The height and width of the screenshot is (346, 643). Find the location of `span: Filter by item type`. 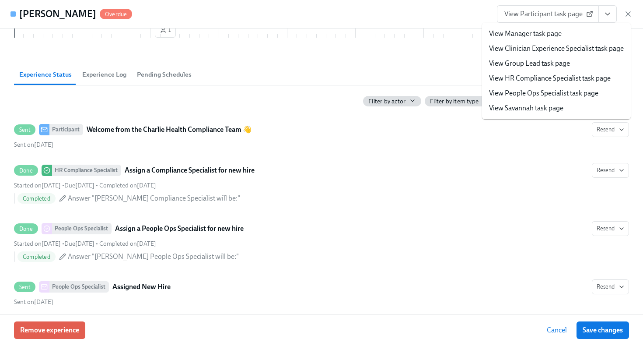

span: Filter by item type is located at coordinates (454, 101).